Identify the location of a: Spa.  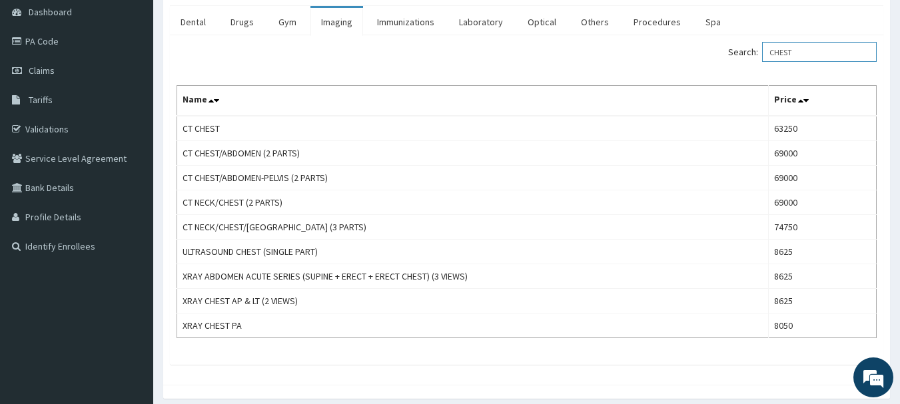
(713, 22).